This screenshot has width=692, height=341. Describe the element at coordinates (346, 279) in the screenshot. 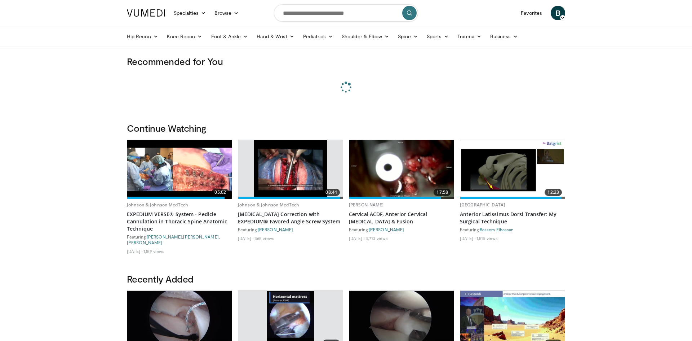

I see `h3: Recently Added` at that location.